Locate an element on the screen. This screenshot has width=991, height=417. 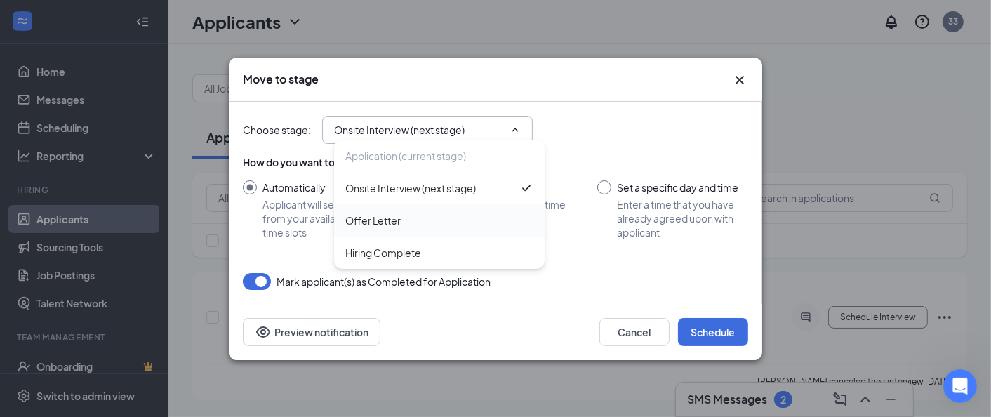
button: Preview notificationEye is located at coordinates (312, 332).